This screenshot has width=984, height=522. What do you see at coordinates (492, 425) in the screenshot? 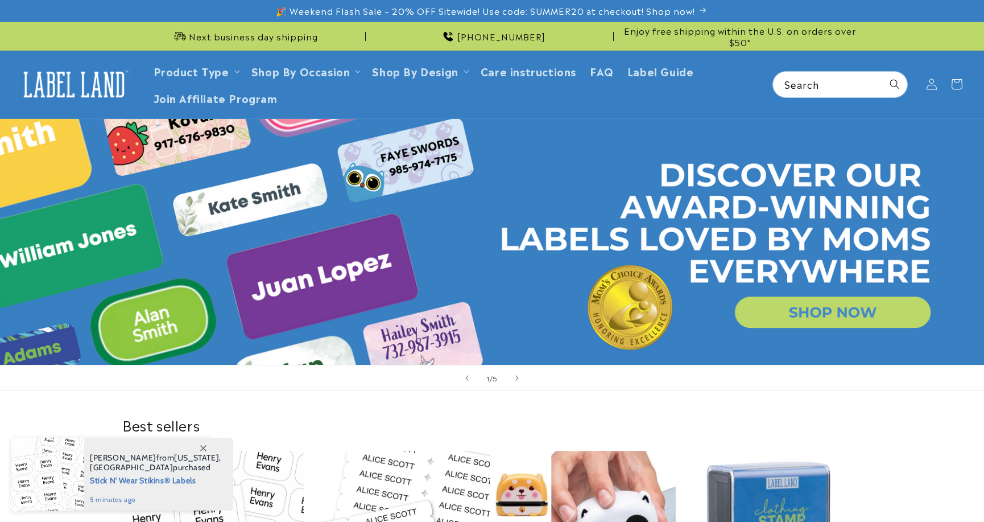
I see `h2: Best sellers` at bounding box center [492, 425].